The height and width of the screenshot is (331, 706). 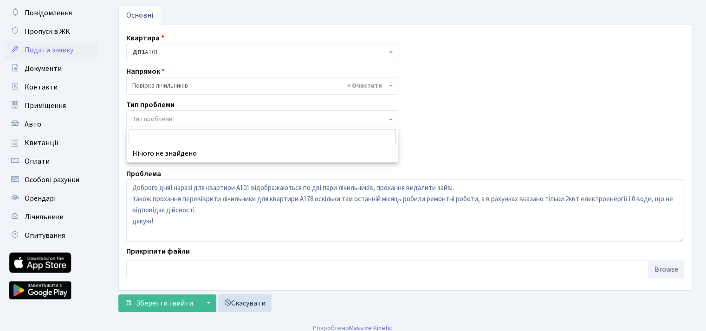 I want to click on span: Подати заявку, so click(x=49, y=50).